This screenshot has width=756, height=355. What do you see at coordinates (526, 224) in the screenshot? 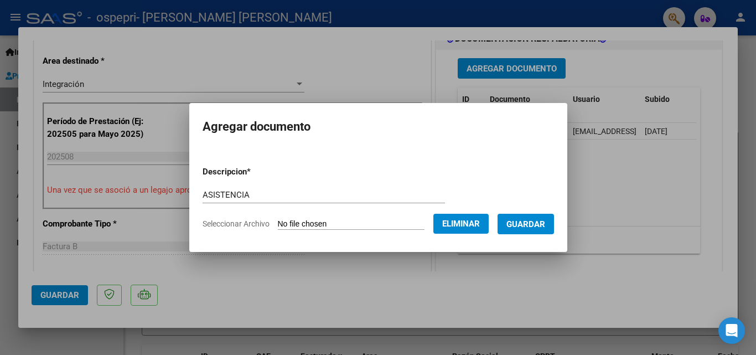
I see `span: Guardar` at bounding box center [526, 224].